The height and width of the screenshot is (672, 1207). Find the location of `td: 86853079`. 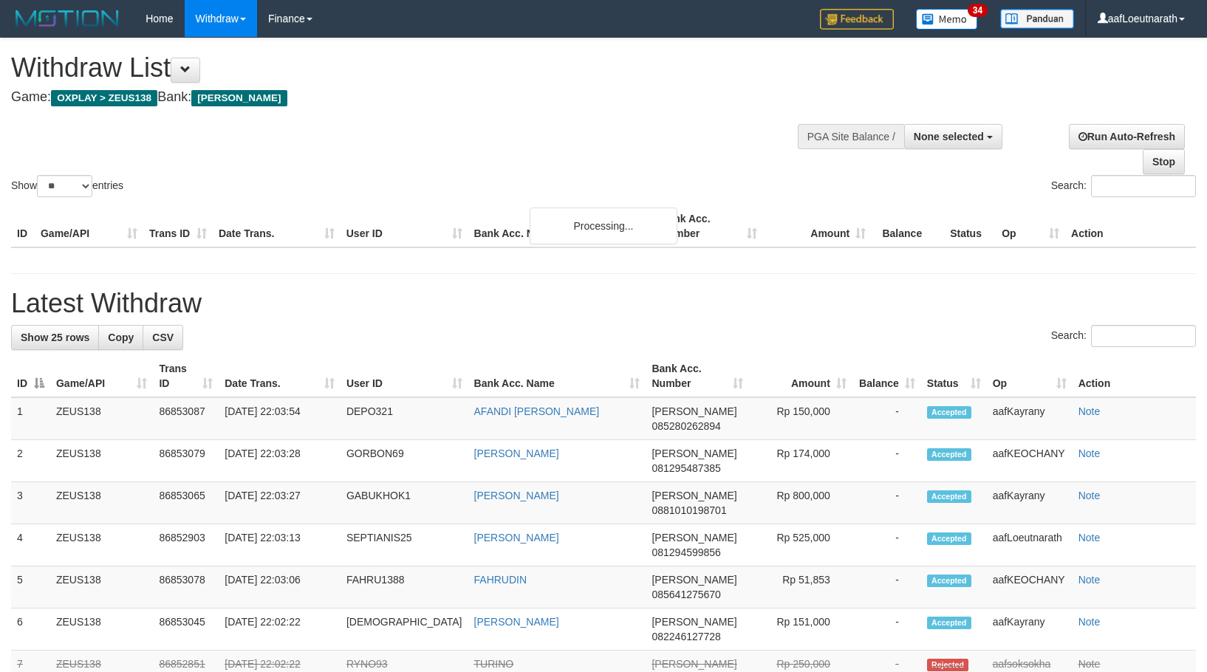

td: 86853079 is located at coordinates (185, 461).